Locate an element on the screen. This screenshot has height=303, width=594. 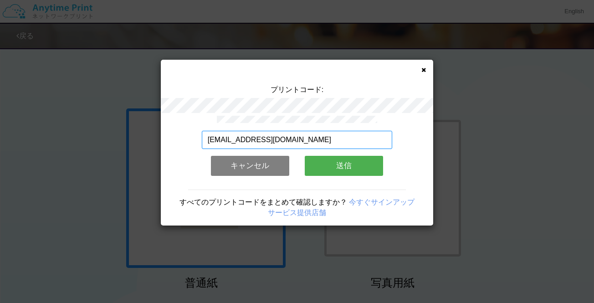
a: サービス提供店舗 is located at coordinates (297, 212).